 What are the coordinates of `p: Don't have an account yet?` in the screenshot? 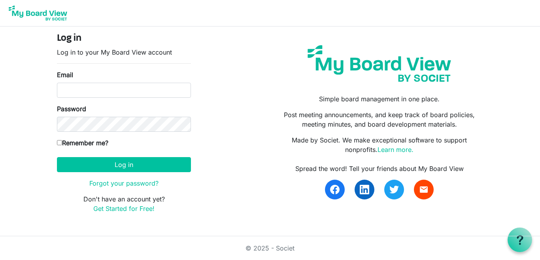 It's located at (124, 204).